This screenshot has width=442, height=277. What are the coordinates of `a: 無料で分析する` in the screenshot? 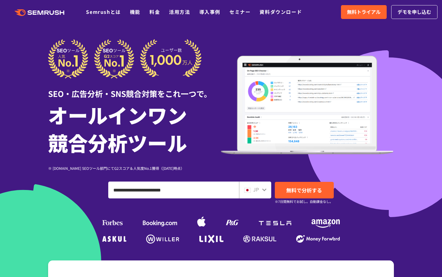 It's located at (304, 190).